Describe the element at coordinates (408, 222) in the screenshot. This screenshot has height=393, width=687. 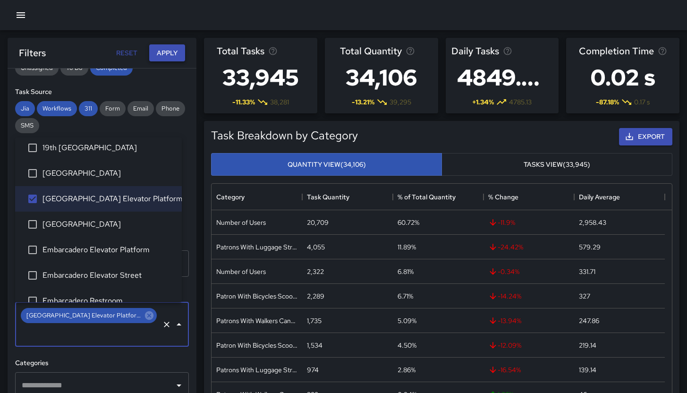
I see `div: 60.72%` at that location.